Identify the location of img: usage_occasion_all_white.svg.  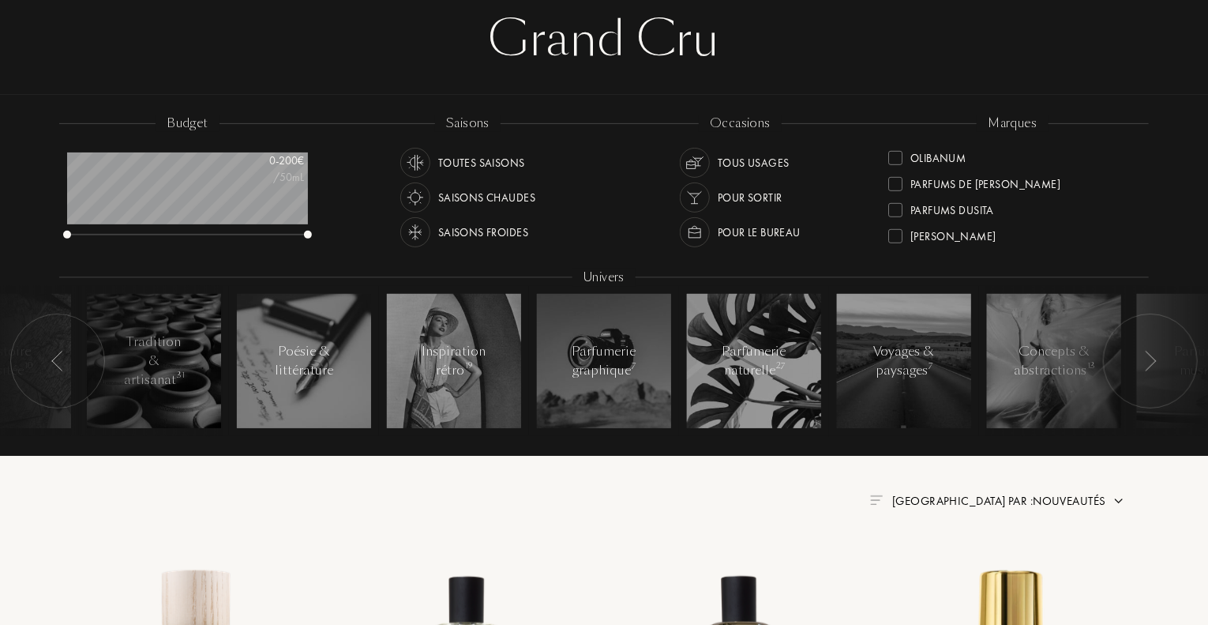
(695, 163).